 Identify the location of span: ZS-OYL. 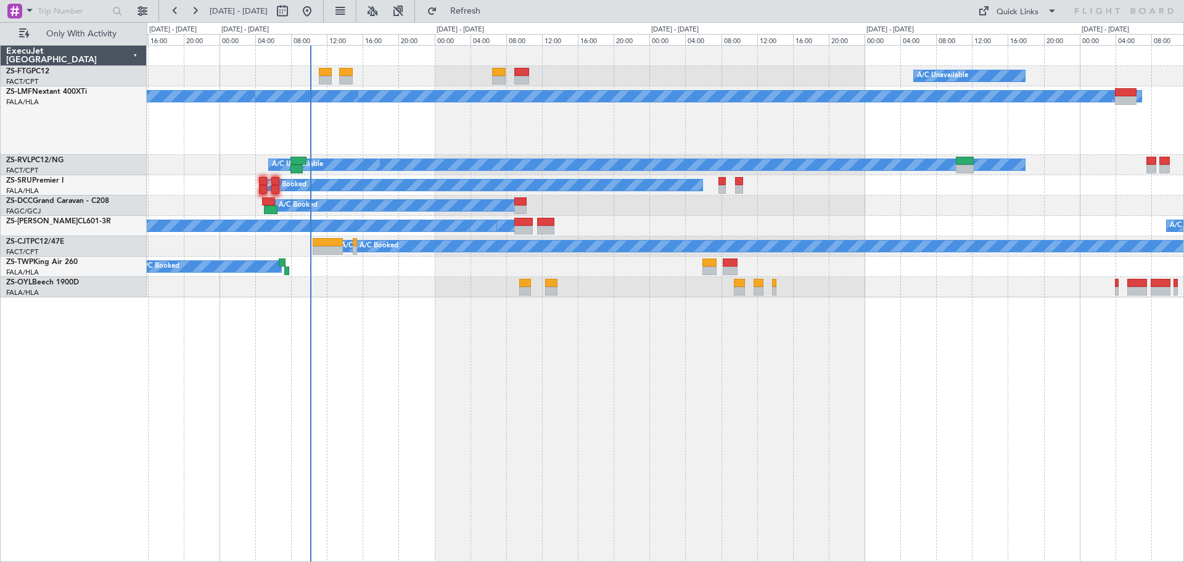
(19, 282).